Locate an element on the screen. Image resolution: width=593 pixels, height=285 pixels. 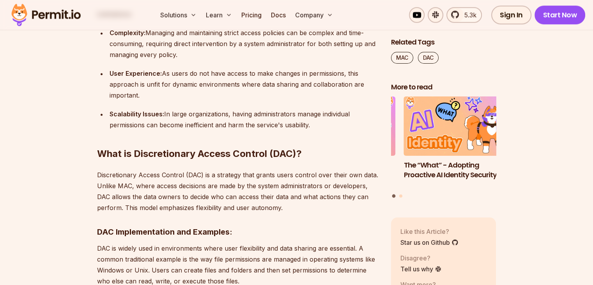
div: As users do not have access to make changes in permissions, this approach is unfit for dynamic en... is located at coordinates (244, 84).